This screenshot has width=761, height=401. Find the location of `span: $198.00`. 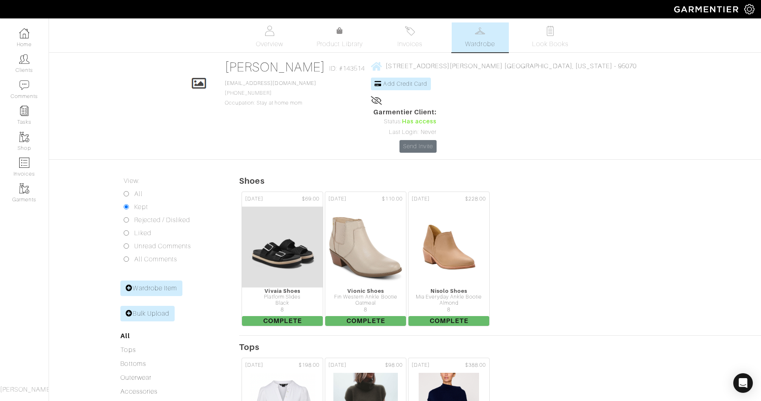

span: $198.00 is located at coordinates (309, 365).